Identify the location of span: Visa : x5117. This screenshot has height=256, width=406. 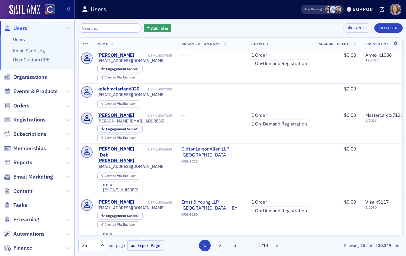
(377, 202).